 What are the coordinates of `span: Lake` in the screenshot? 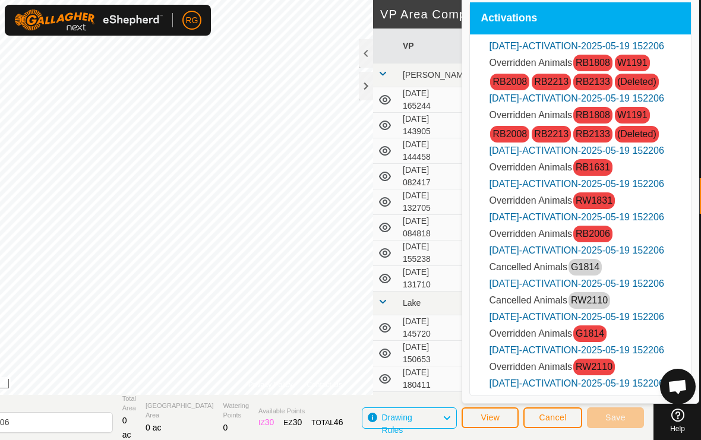 It's located at (412, 303).